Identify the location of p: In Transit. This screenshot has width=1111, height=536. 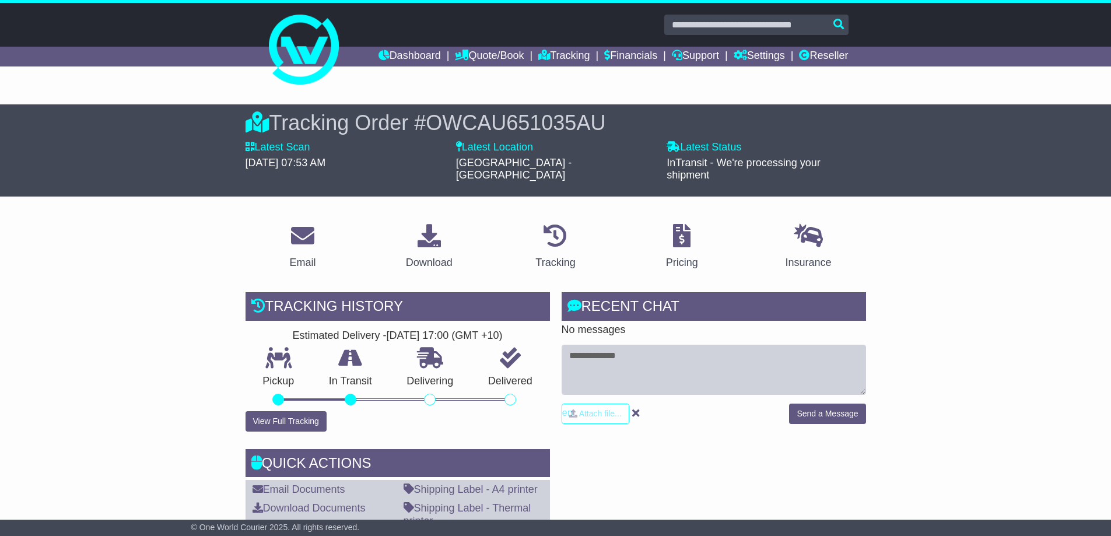
(351, 382).